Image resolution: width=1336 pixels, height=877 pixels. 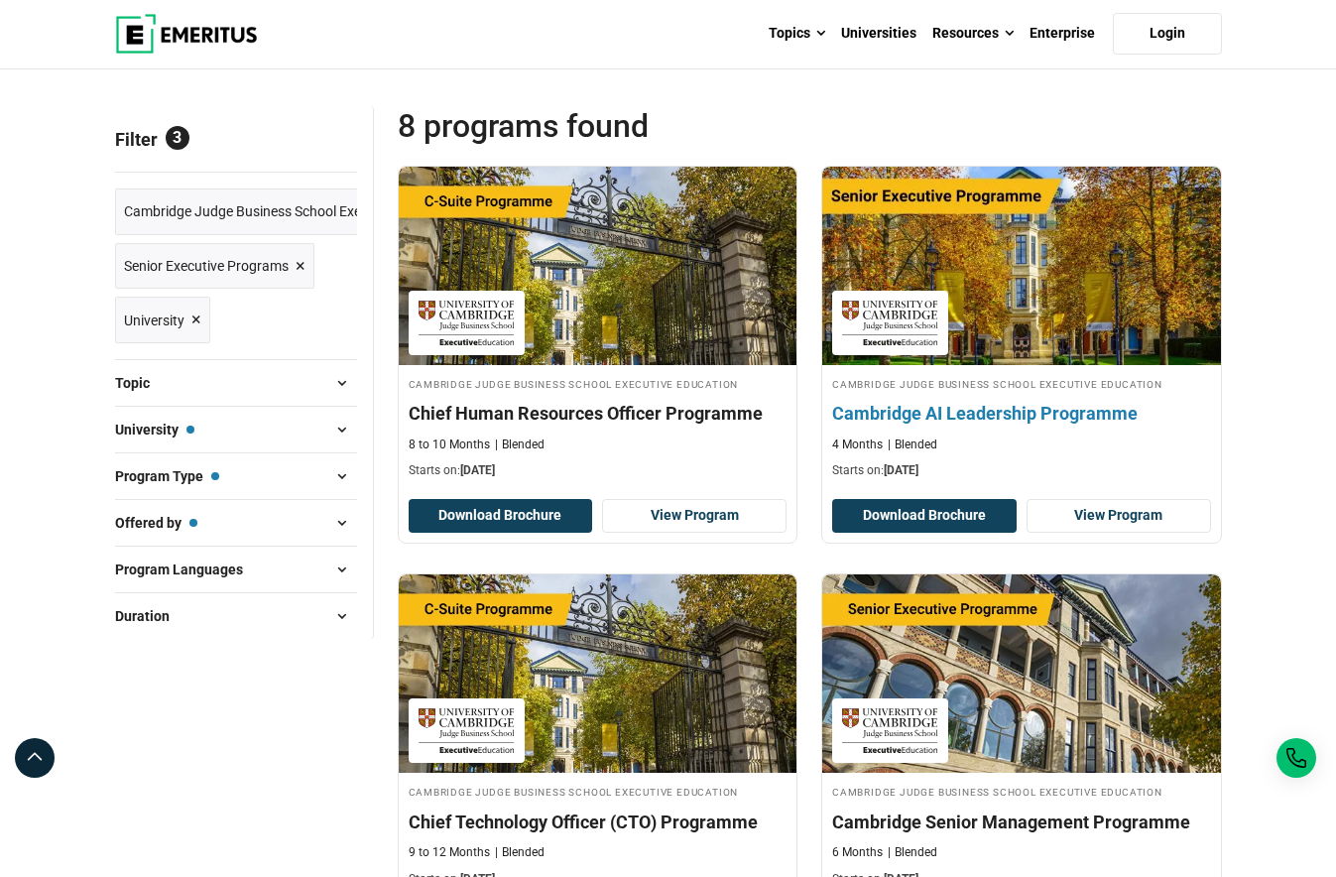 What do you see at coordinates (236, 476) in the screenshot?
I see `button: Program Type` at bounding box center [236, 476].